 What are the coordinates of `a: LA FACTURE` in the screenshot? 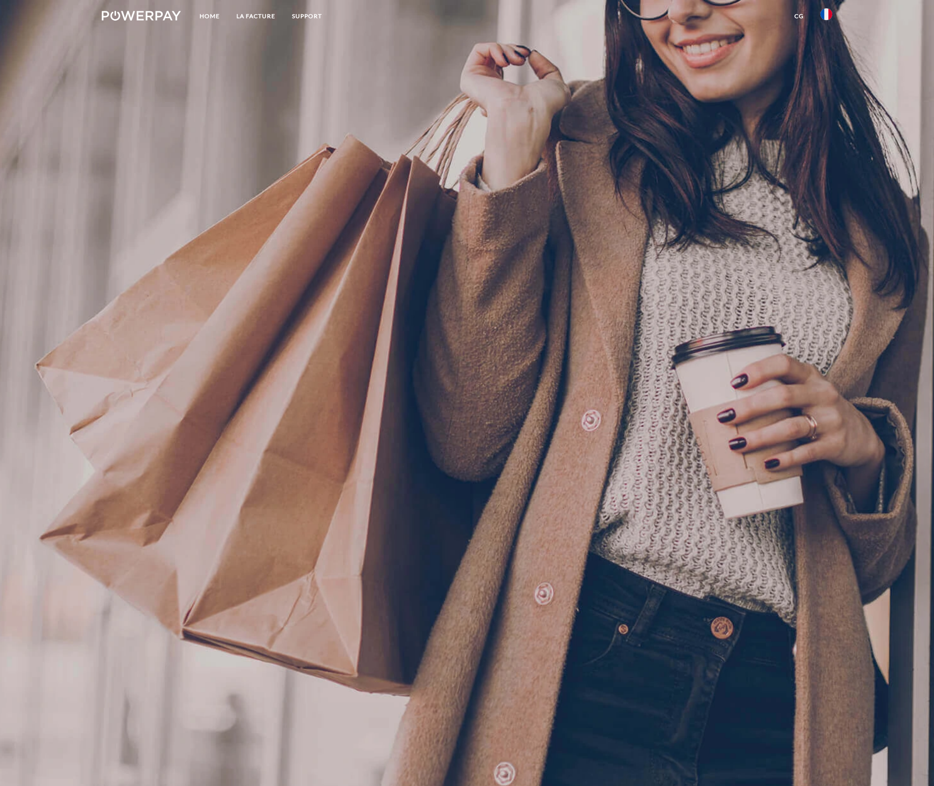 It's located at (256, 16).